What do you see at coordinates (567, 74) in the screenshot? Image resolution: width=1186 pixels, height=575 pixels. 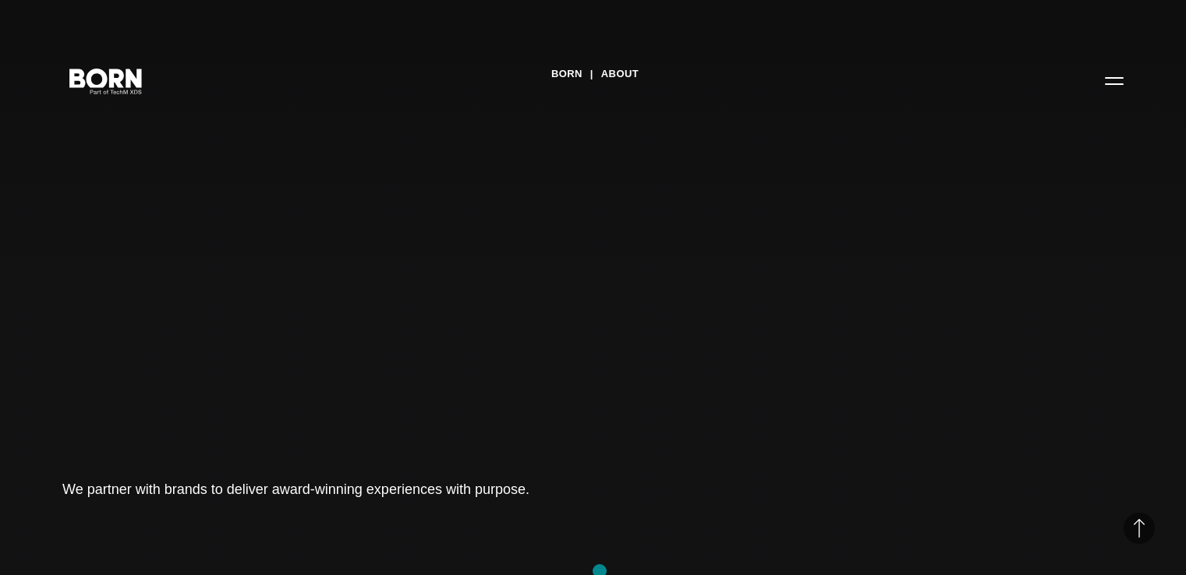 I see `a: BORN` at bounding box center [567, 74].